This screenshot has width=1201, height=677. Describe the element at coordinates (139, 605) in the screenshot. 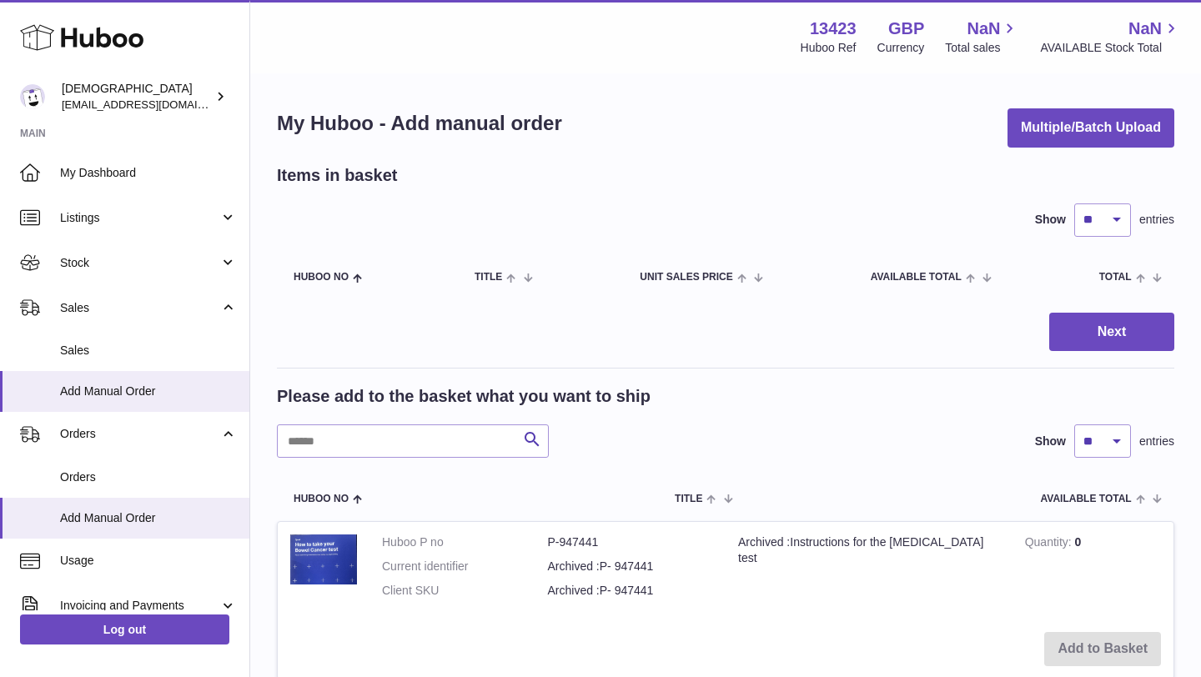

I see `span: Invoicing and Payments` at that location.